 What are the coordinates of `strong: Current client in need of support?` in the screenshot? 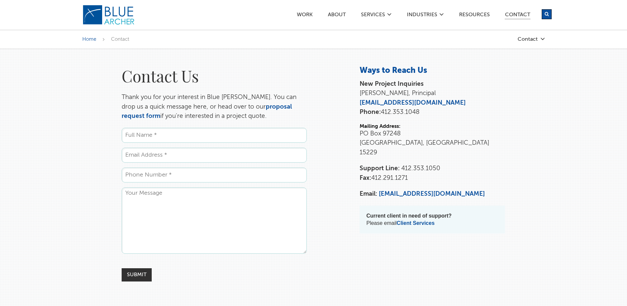 It's located at (409, 215).